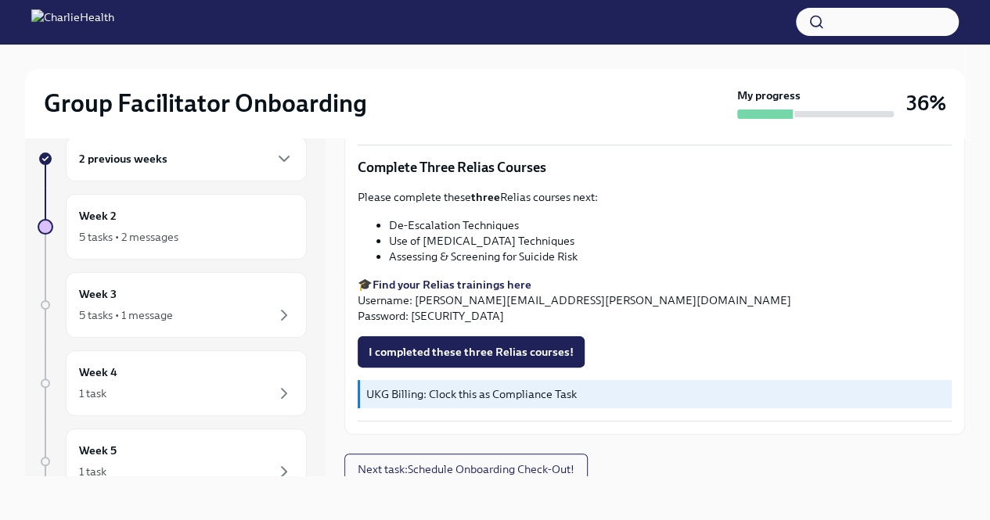 This screenshot has width=990, height=520. I want to click on h6: Week 4, so click(98, 372).